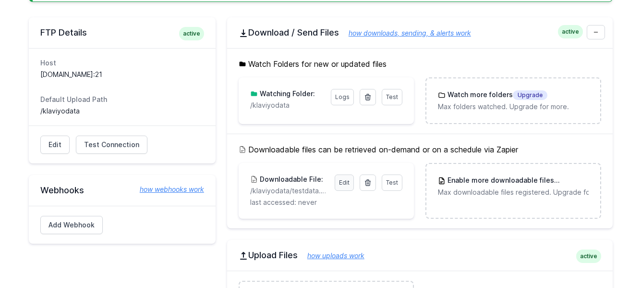 The width and height of the screenshot is (641, 288). I want to click on h3: Enable more downloadable files, so click(517, 180).